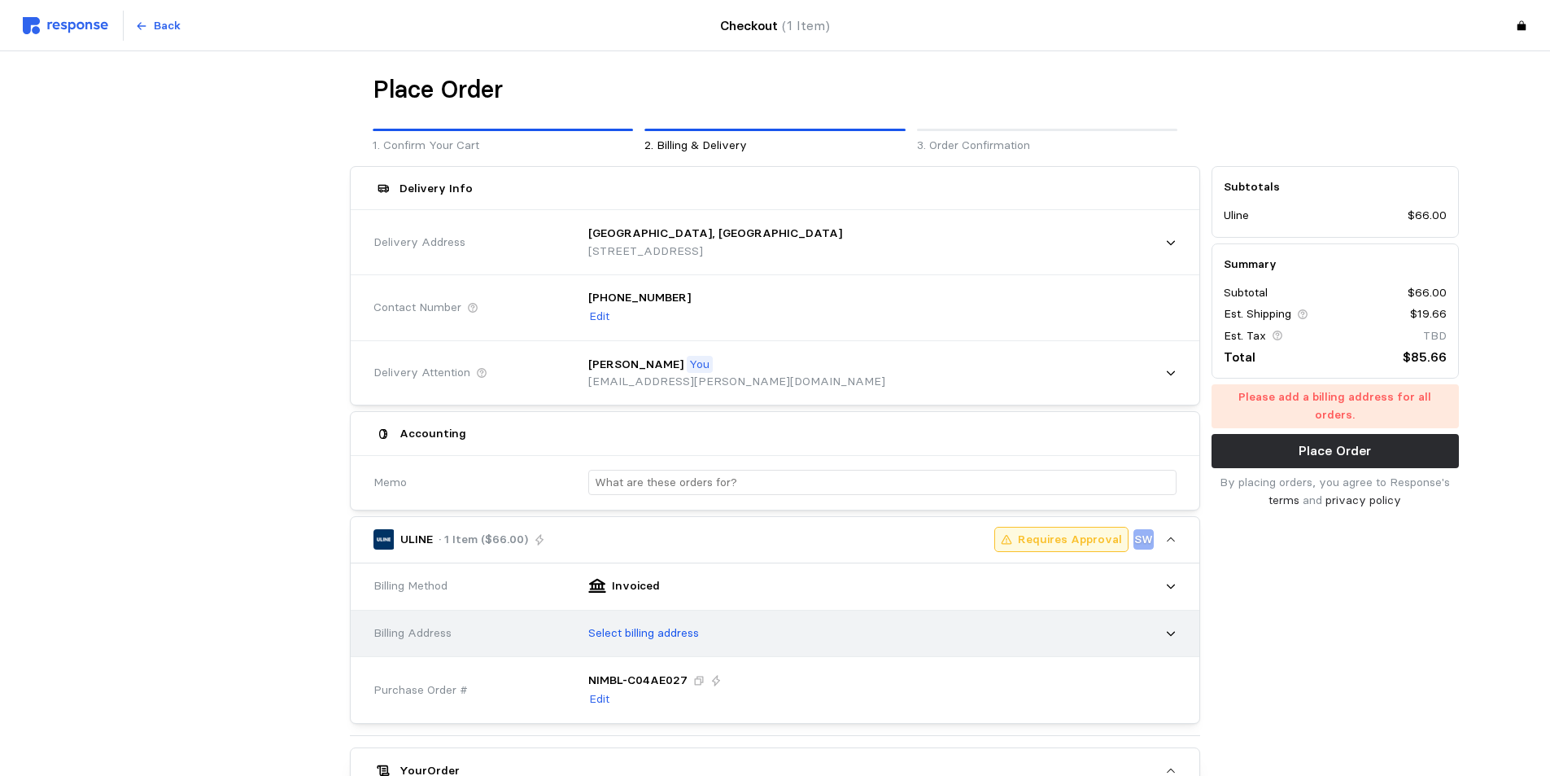  What do you see at coordinates (1070, 540) in the screenshot?
I see `p: Requires Approval` at bounding box center [1070, 540].